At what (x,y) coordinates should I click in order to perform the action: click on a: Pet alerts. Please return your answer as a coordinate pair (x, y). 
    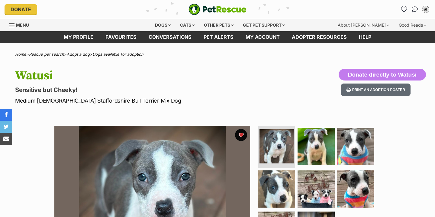
    Looking at the image, I should click on (219, 37).